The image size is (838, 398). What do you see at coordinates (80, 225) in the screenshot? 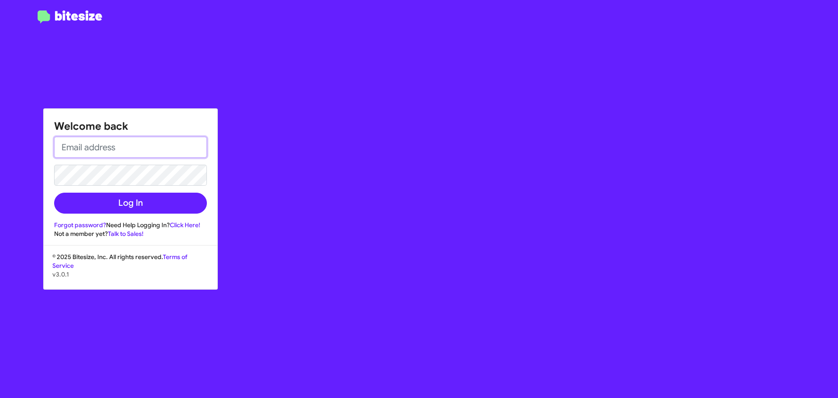
I see `a: Forgot password?` at bounding box center [80, 225].